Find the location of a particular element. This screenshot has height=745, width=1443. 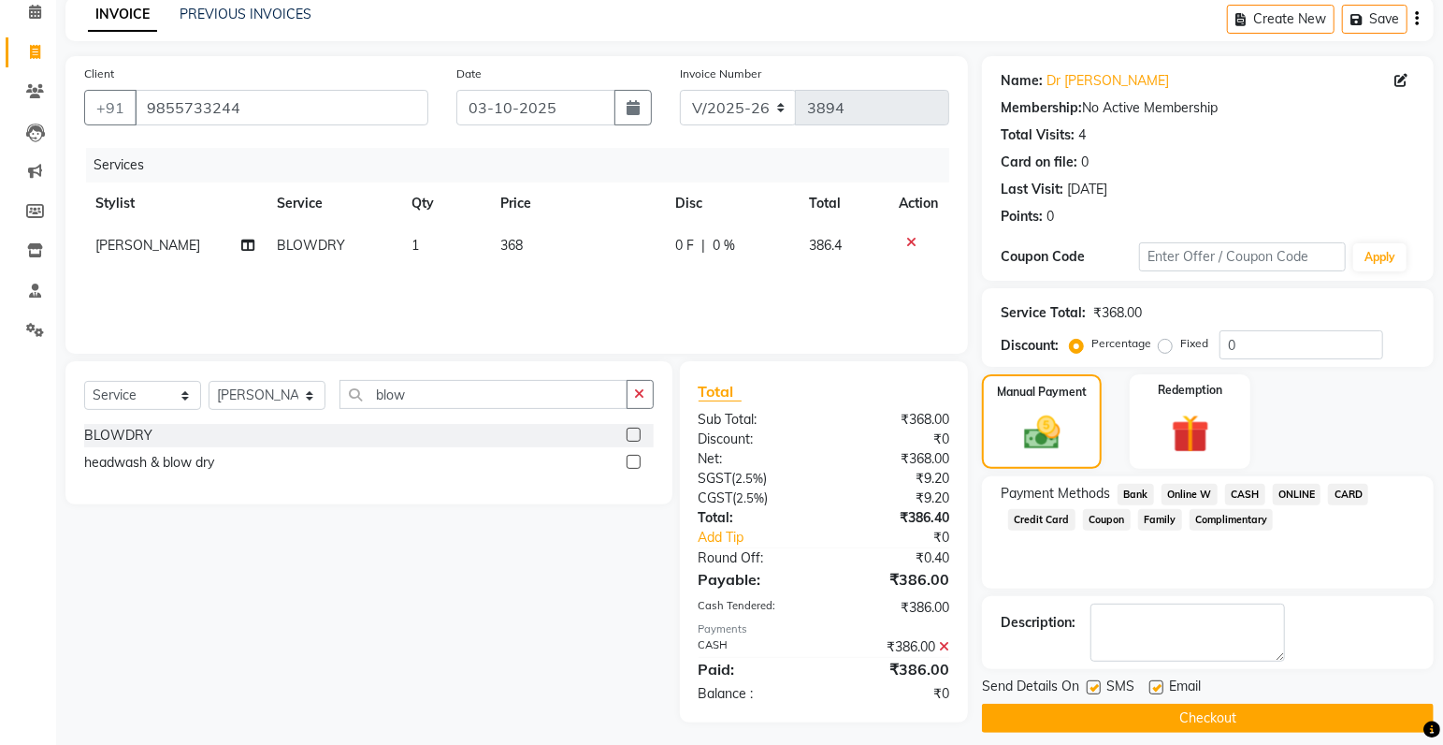

div: Name: is located at coordinates (1021, 80).